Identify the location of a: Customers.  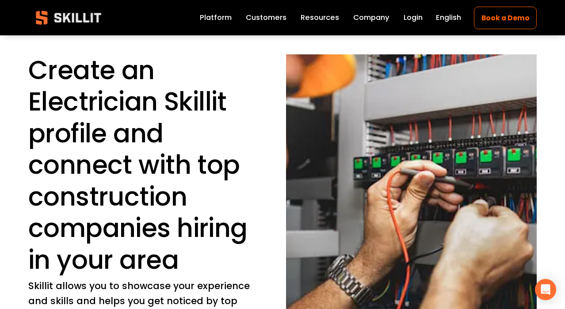
(266, 18).